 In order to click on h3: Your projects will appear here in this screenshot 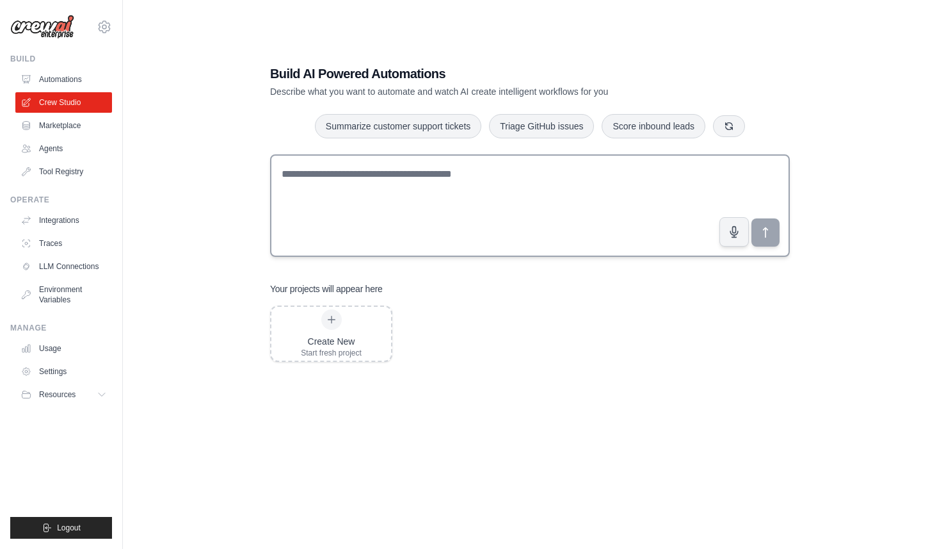, I will do `click(326, 289)`.